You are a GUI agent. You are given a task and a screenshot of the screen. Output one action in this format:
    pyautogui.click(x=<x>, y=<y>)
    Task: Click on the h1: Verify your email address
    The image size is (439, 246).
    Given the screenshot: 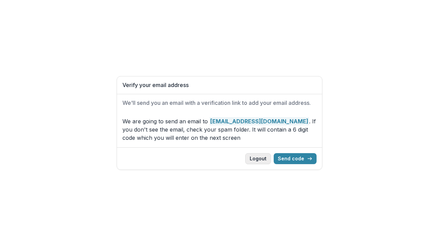 What is the action you would take?
    pyautogui.click(x=220, y=85)
    